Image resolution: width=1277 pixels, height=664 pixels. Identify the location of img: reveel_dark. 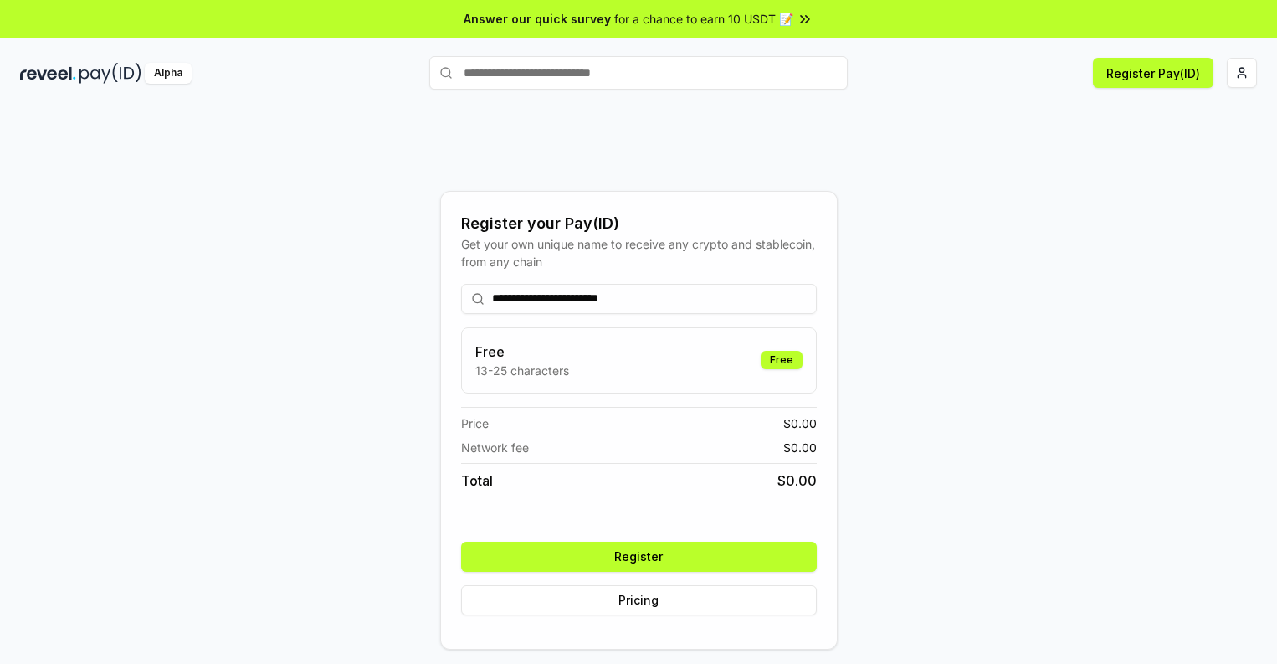
(48, 73).